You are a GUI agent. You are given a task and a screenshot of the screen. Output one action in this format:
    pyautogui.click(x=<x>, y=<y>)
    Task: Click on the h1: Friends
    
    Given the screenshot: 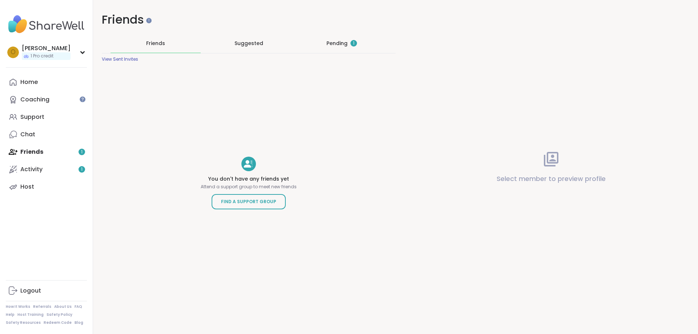 What is the action you would take?
    pyautogui.click(x=249, y=20)
    